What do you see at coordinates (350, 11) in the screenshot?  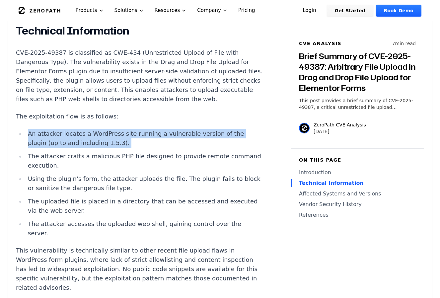 I see `a: Get Started` at bounding box center [350, 11].